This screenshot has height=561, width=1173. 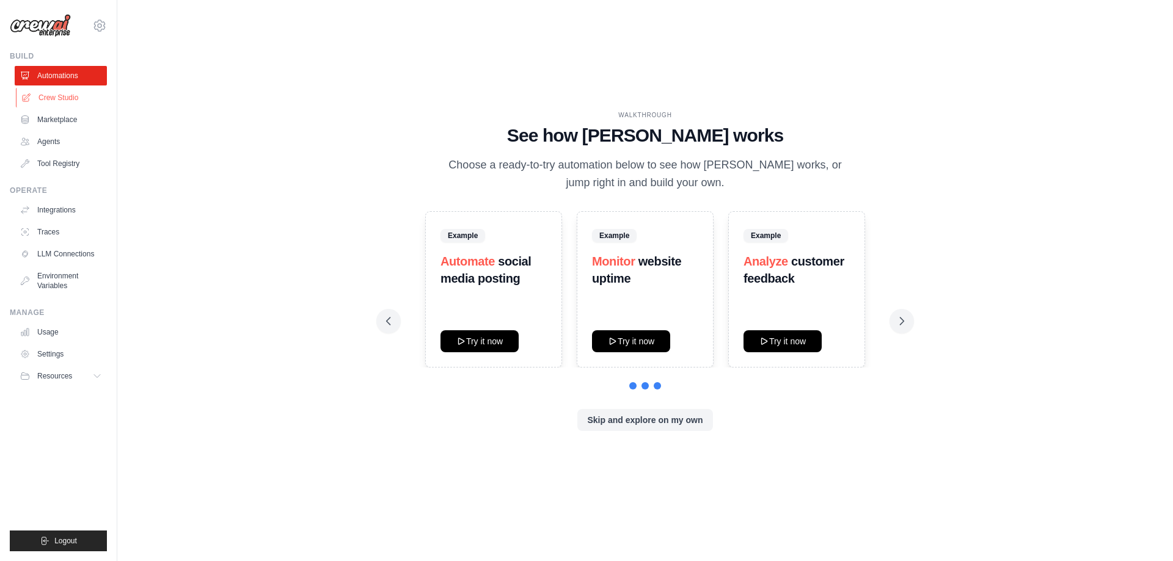 I want to click on button: Logout, so click(x=58, y=541).